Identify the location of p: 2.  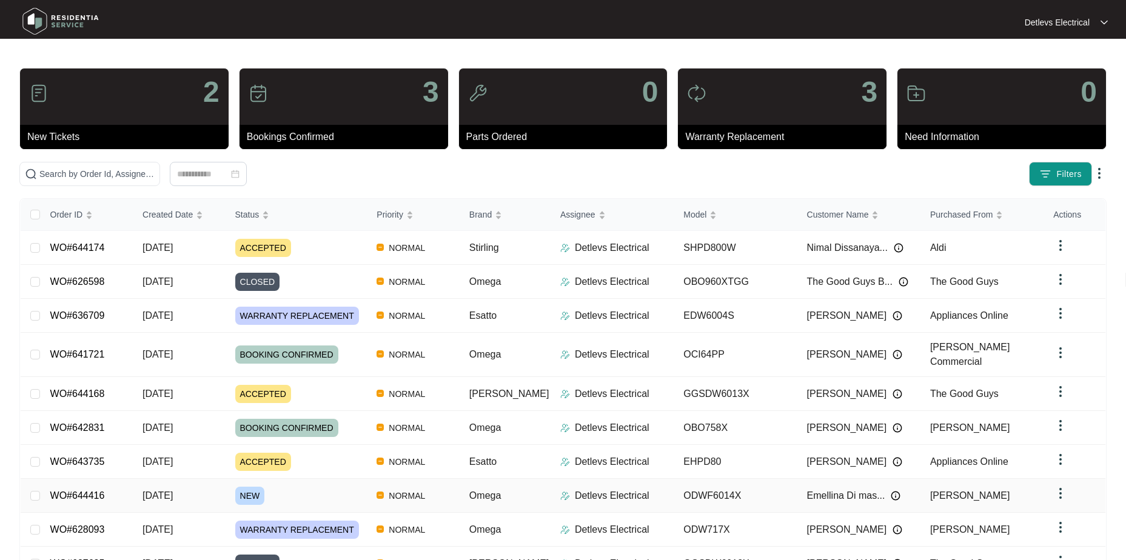
(211, 92).